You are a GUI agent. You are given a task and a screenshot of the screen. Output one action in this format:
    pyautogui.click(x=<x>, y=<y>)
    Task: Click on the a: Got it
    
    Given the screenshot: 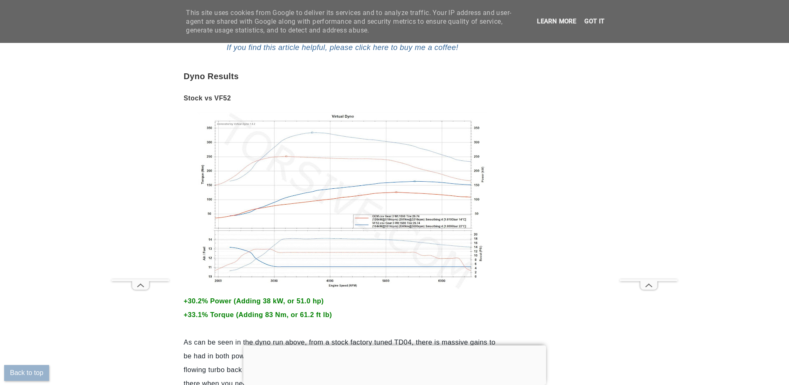 What is the action you would take?
    pyautogui.click(x=595, y=21)
    